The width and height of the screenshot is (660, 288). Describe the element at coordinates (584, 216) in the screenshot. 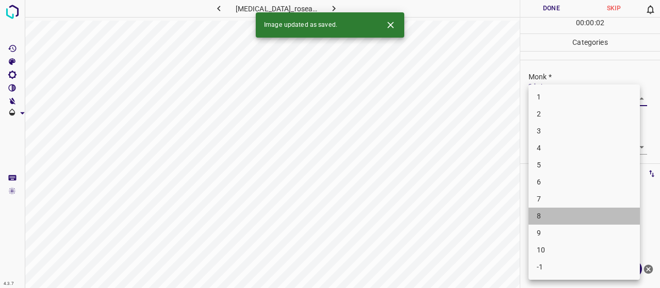

I see `li: 8` at that location.